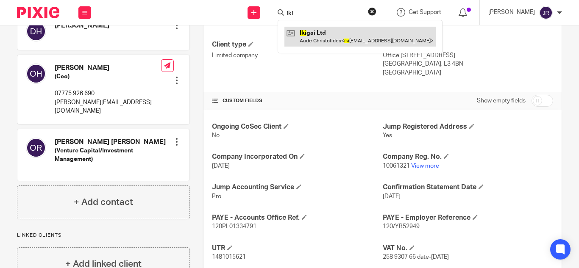 The width and height of the screenshot is (579, 268). I want to click on span: 1481015621, so click(229, 257).